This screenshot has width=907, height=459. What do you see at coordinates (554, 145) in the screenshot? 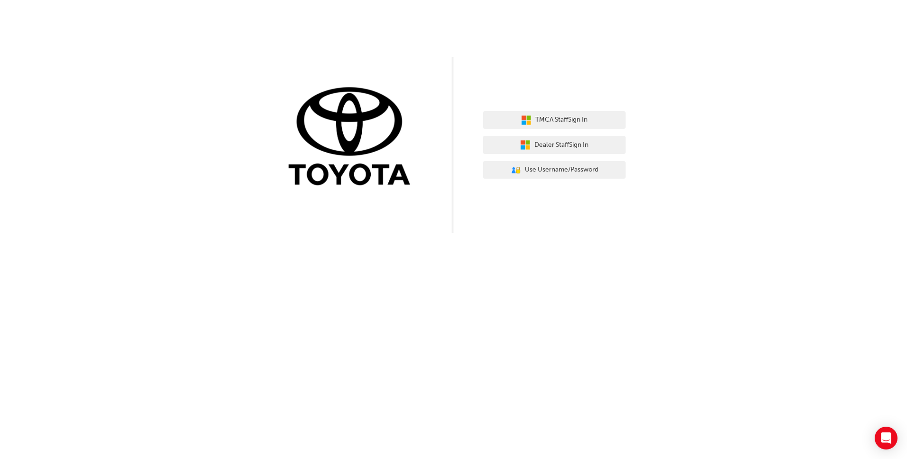
I see `button: Dealer StaffSign In` at bounding box center [554, 145].